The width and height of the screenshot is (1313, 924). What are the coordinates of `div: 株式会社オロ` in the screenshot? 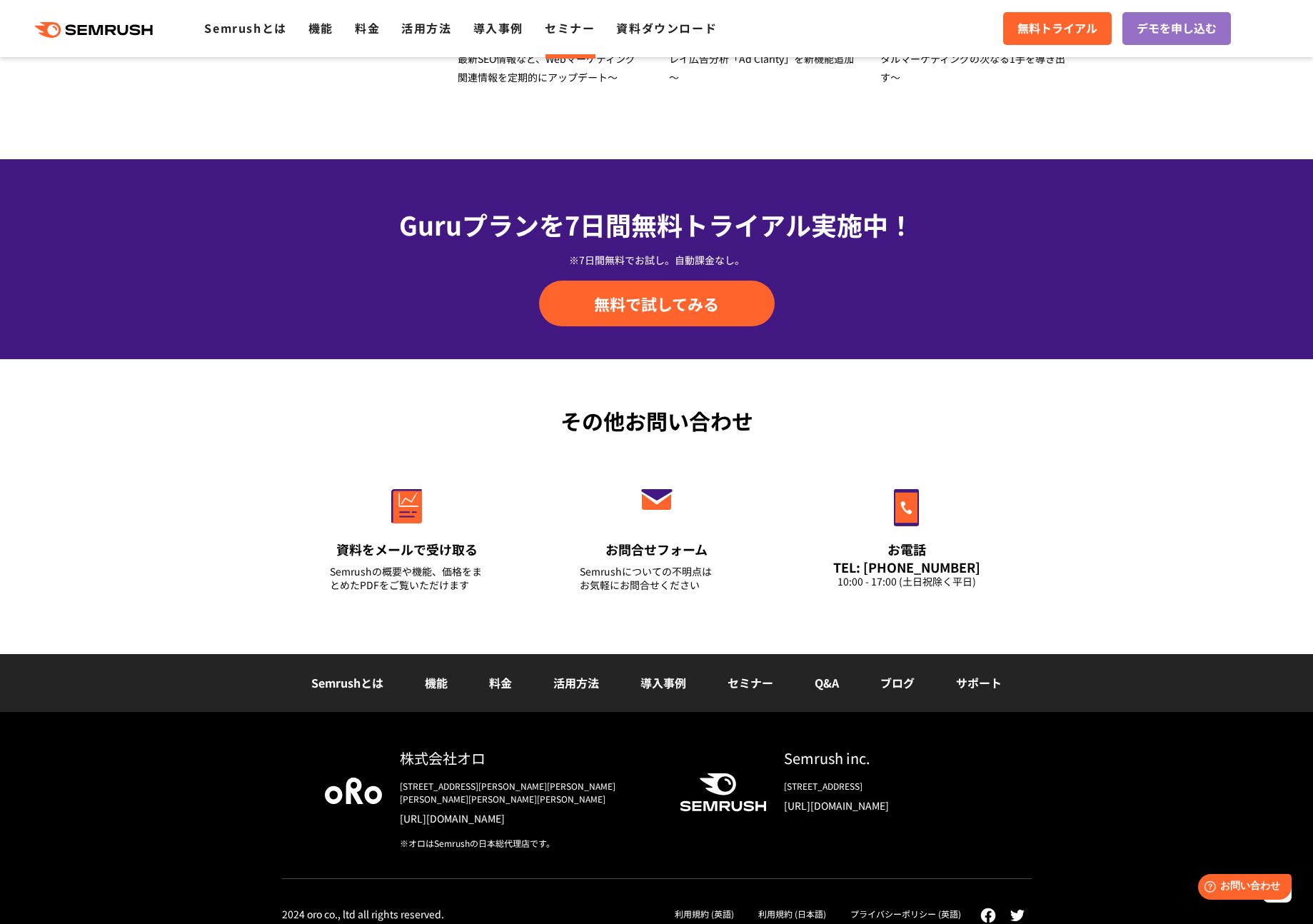 It's located at (529, 758).